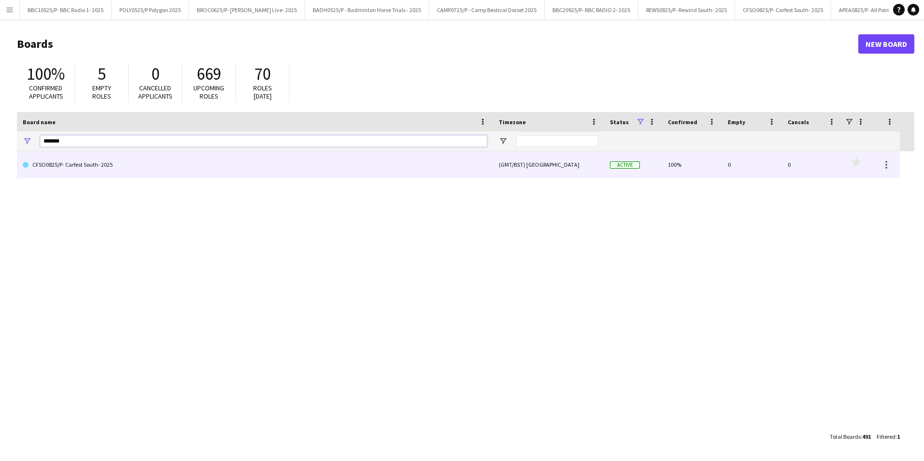 This screenshot has width=924, height=461. Describe the element at coordinates (45, 74) in the screenshot. I see `span: 100%` at that location.